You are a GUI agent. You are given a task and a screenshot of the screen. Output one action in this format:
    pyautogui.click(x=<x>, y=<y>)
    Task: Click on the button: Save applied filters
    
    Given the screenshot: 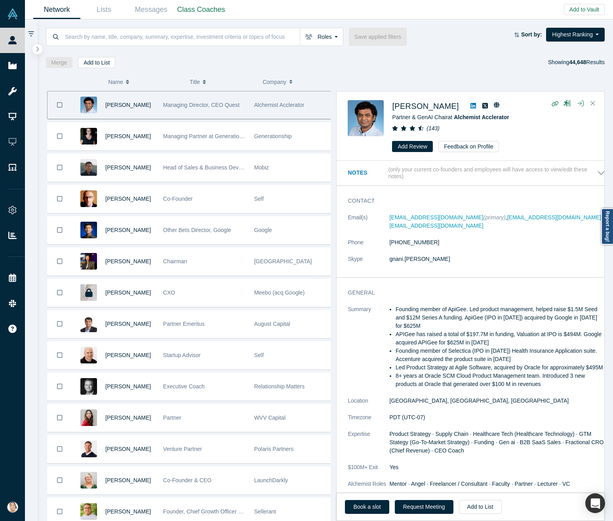 What is the action you would take?
    pyautogui.click(x=378, y=37)
    